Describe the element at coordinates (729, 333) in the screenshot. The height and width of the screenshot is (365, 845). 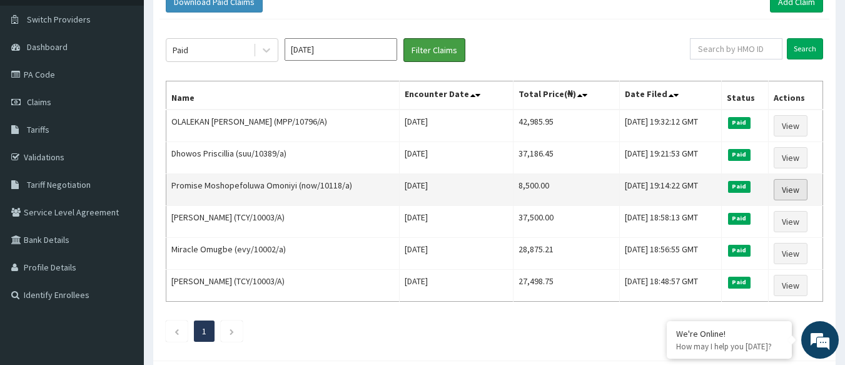
I see `div: We're Online!` at that location.